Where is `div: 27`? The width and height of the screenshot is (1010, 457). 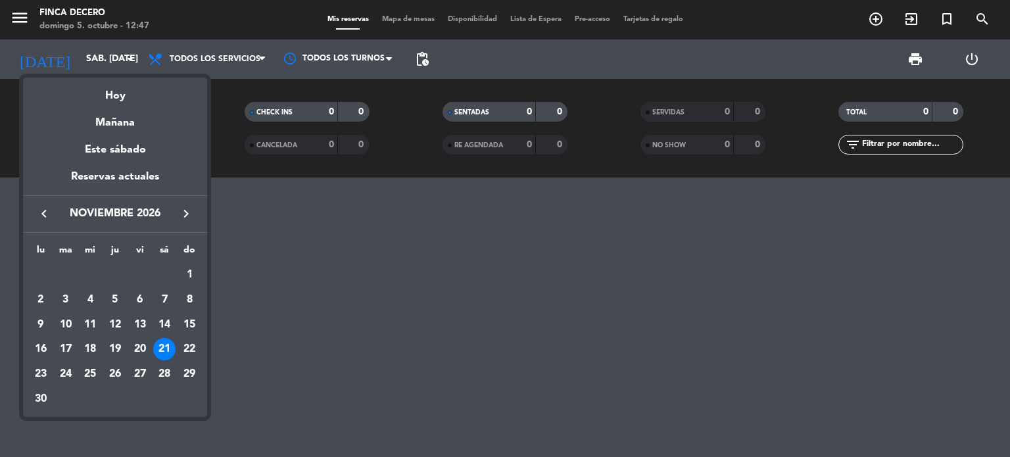 div: 27 is located at coordinates (140, 374).